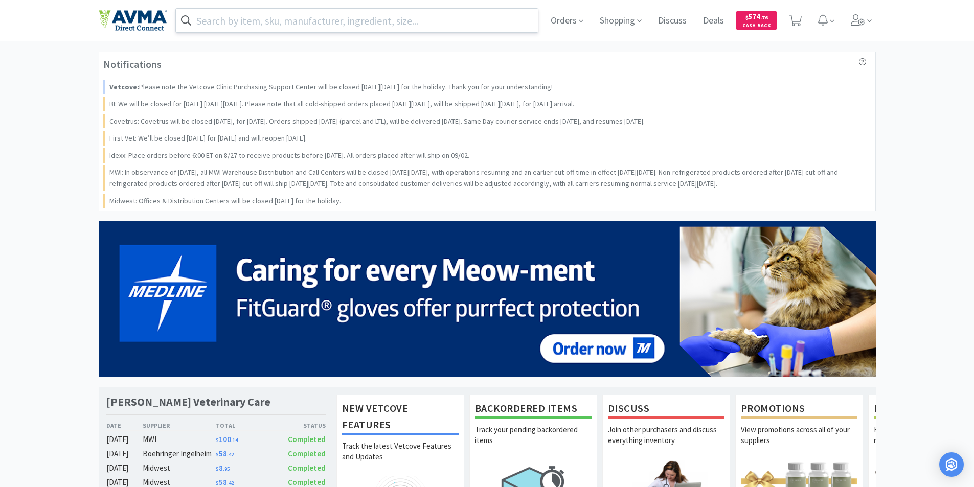 This screenshot has height=487, width=974. Describe the element at coordinates (243, 425) in the screenshot. I see `div: Total` at that location.